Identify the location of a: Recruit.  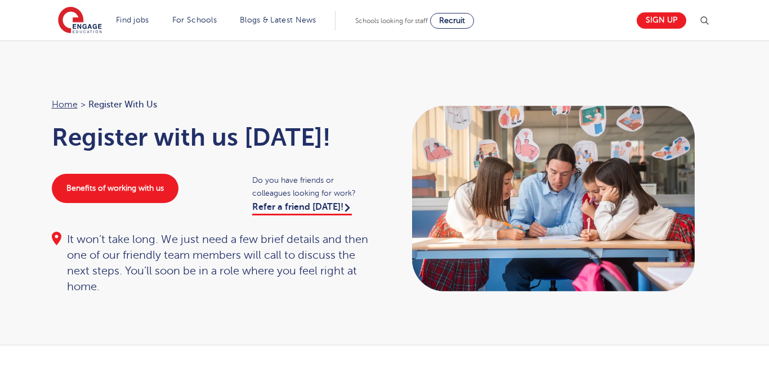
(452, 21).